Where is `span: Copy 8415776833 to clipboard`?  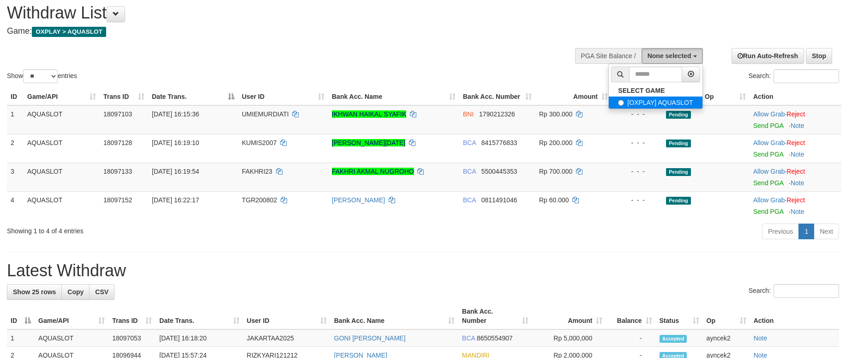
span: Copy 8415776833 to clipboard is located at coordinates (499, 143).